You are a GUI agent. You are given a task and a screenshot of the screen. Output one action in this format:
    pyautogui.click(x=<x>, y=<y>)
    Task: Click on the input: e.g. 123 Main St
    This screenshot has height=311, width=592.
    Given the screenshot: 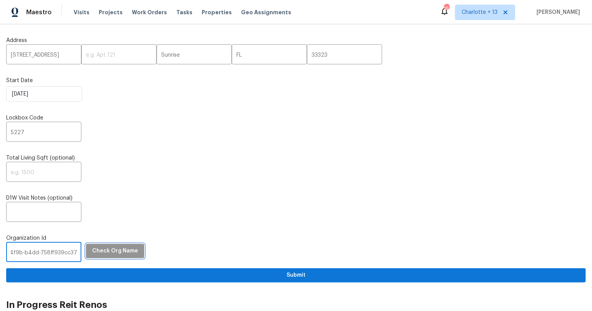 What is the action you would take?
    pyautogui.click(x=44, y=55)
    